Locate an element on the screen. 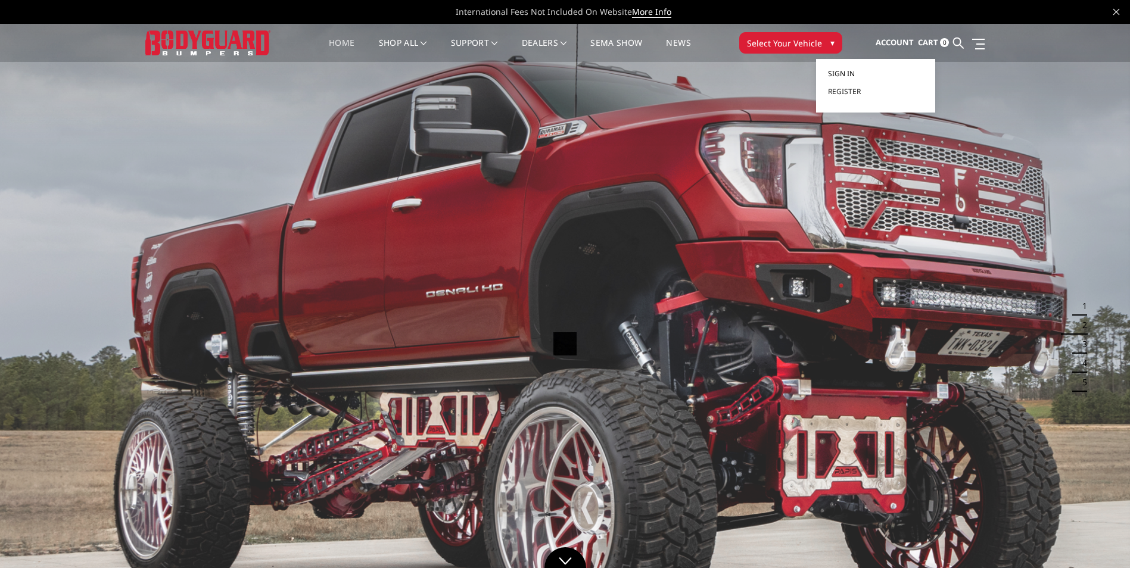 Image resolution: width=1130 pixels, height=568 pixels. a: Sign in is located at coordinates (876, 74).